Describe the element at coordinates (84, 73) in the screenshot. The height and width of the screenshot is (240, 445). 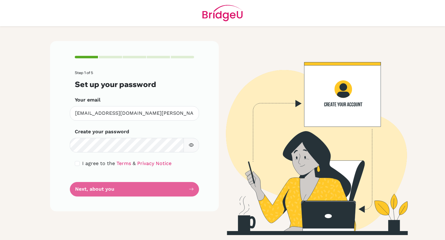
I see `span: Step 1 of 5` at that location.